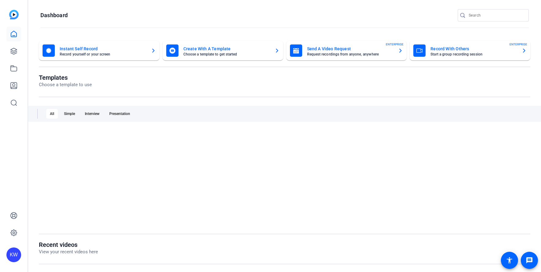 This screenshot has height=272, width=541. Describe the element at coordinates (68, 244) in the screenshot. I see `h1: Recent videos` at that location.